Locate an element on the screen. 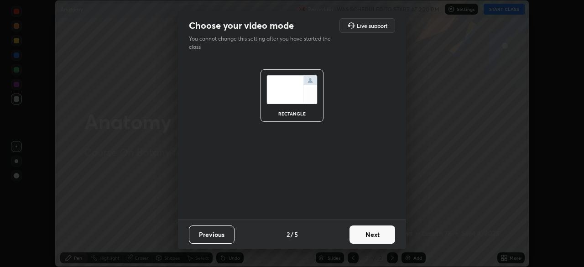 The image size is (584, 267). h4: 5 is located at coordinates (296, 234).